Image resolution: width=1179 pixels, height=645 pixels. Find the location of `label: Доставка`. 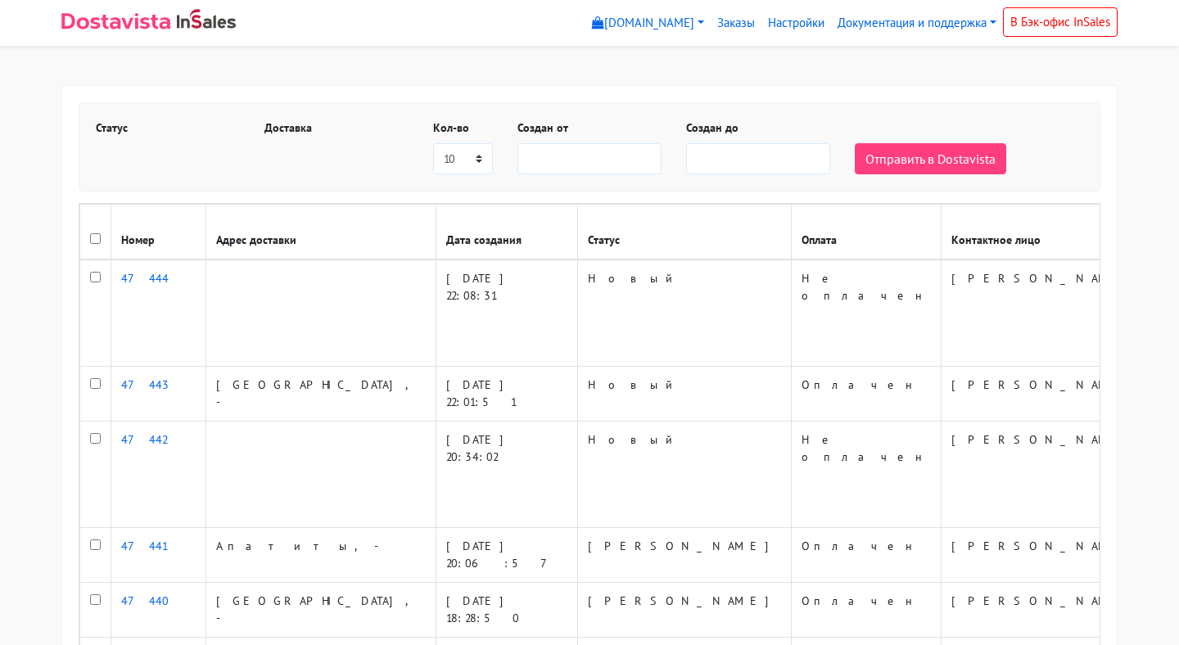

label: Доставка is located at coordinates (288, 128).